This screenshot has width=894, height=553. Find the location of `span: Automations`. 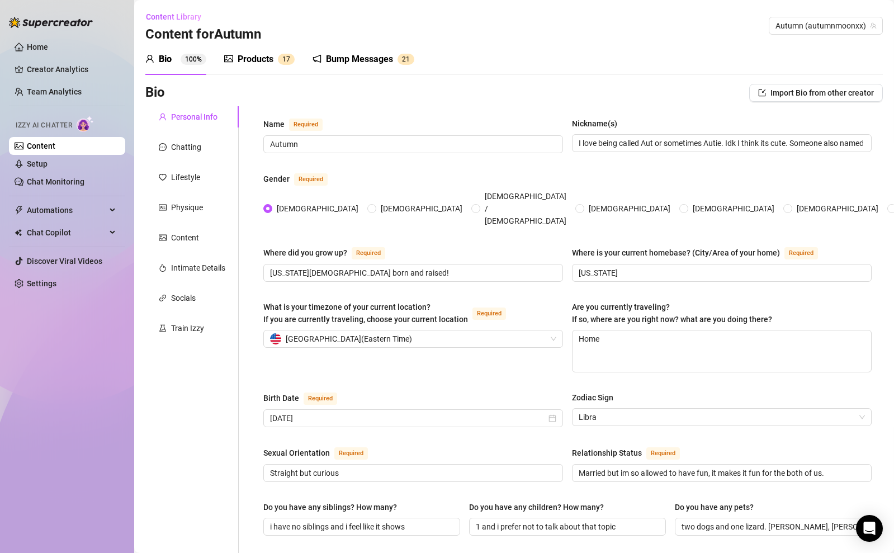

span: Automations is located at coordinates (67, 210).